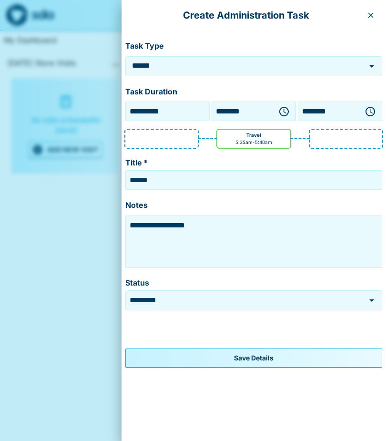  What do you see at coordinates (254, 142) in the screenshot?
I see `p: 5:35am - 5:40am` at bounding box center [254, 142].